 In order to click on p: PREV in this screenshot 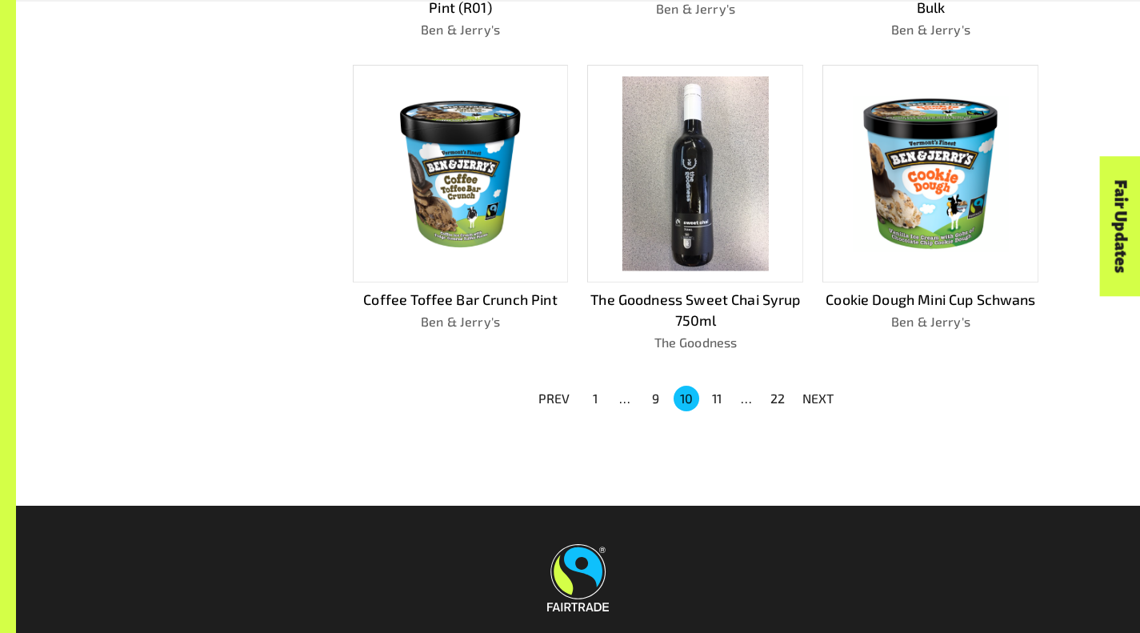, I will do `click(554, 398)`.